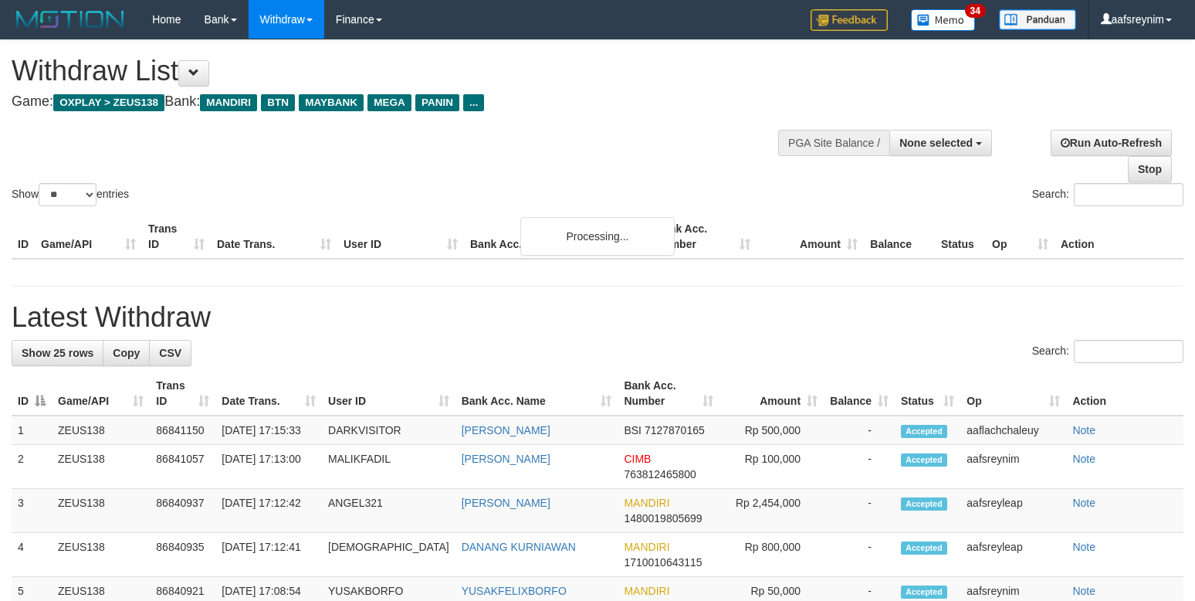  What do you see at coordinates (927, 393) in the screenshot?
I see `th: Status: activate to sort column ascending` at bounding box center [927, 393].